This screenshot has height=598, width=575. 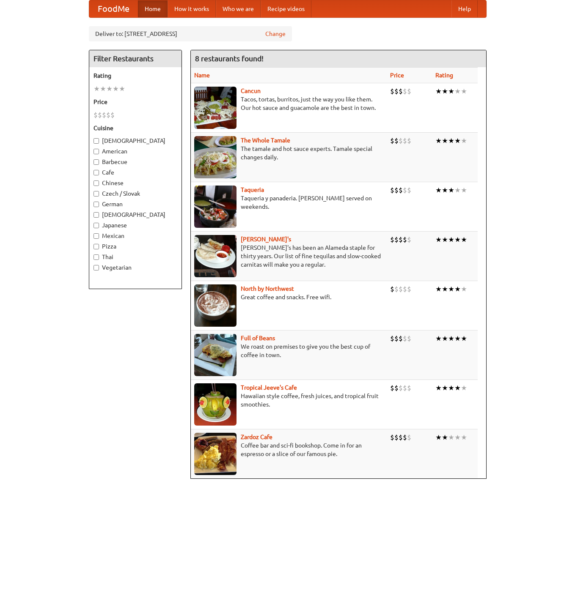 I want to click on p: The tamale and hot sauce experts. Tamale special changes daily., so click(x=288, y=153).